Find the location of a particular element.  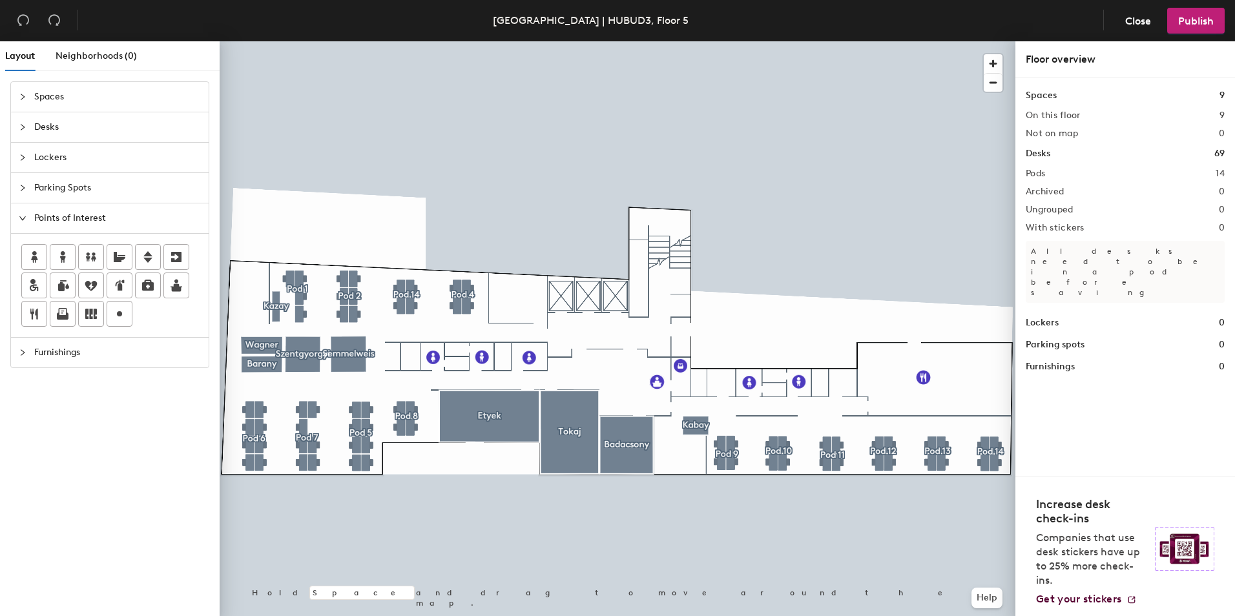

h1: Desks is located at coordinates (1038, 154).